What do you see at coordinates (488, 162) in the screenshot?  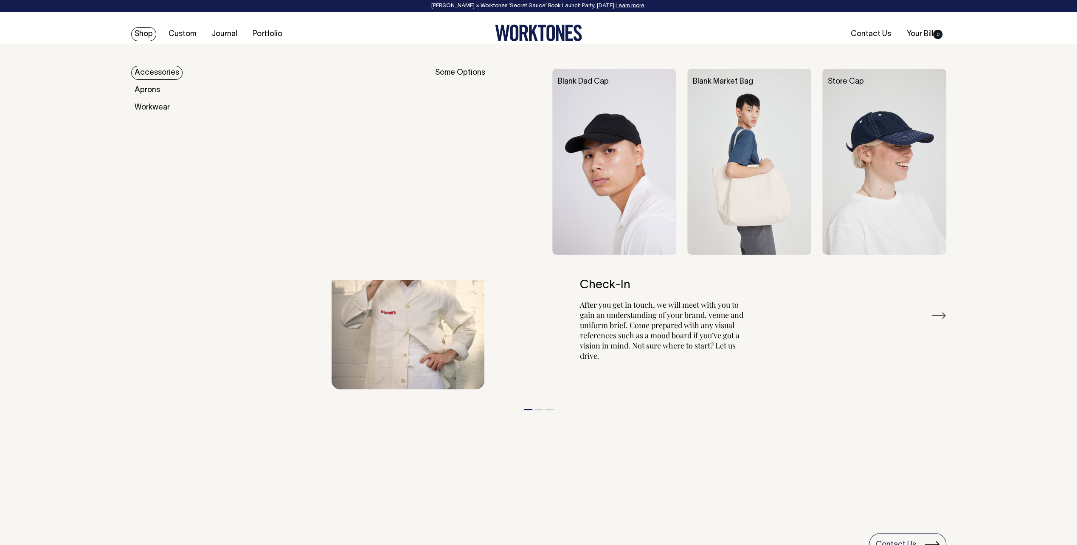 I see `div: Some Options` at bounding box center [488, 162].